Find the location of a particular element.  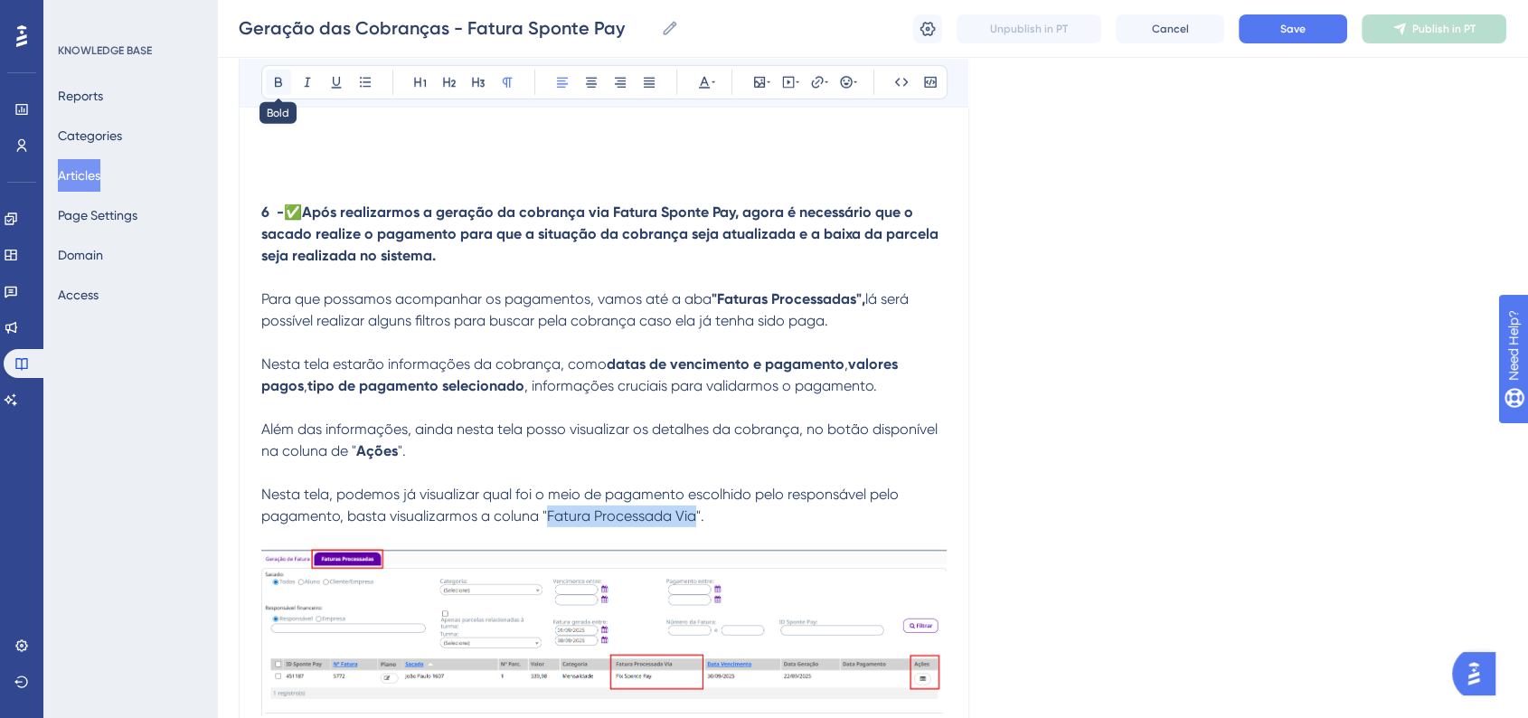

span: Nesta tela estarão informações da cobrança, como is located at coordinates (434, 363).